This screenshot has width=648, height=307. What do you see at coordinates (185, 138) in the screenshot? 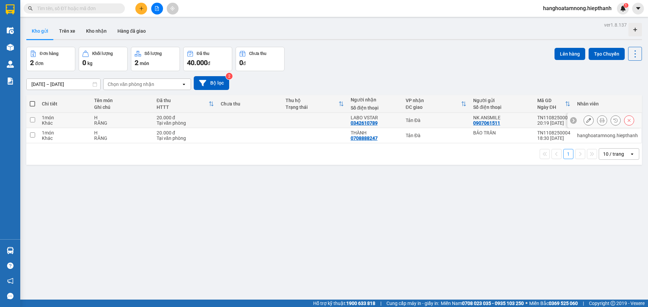
I see `div: Tại văn phòng` at bounding box center [185, 138].